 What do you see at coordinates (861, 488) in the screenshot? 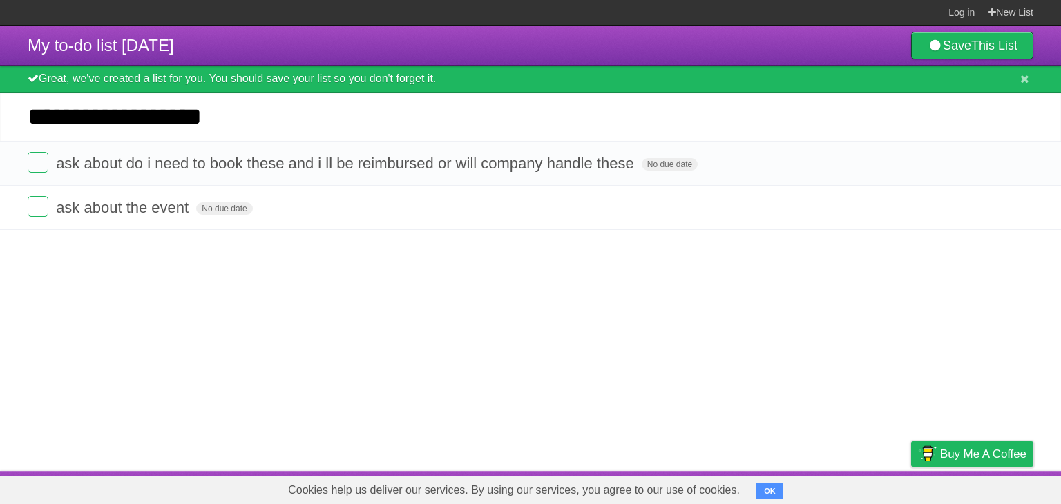
I see `a: Terms` at bounding box center [861, 488].